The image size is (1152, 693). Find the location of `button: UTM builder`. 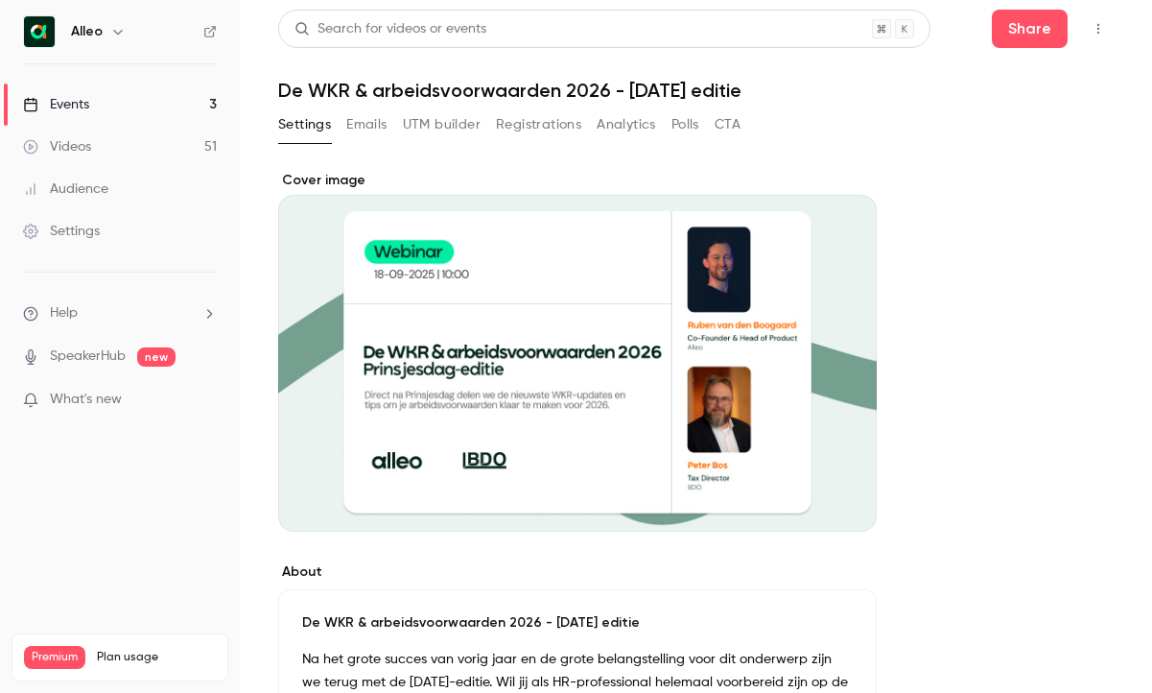

button: UTM builder is located at coordinates (441, 125).